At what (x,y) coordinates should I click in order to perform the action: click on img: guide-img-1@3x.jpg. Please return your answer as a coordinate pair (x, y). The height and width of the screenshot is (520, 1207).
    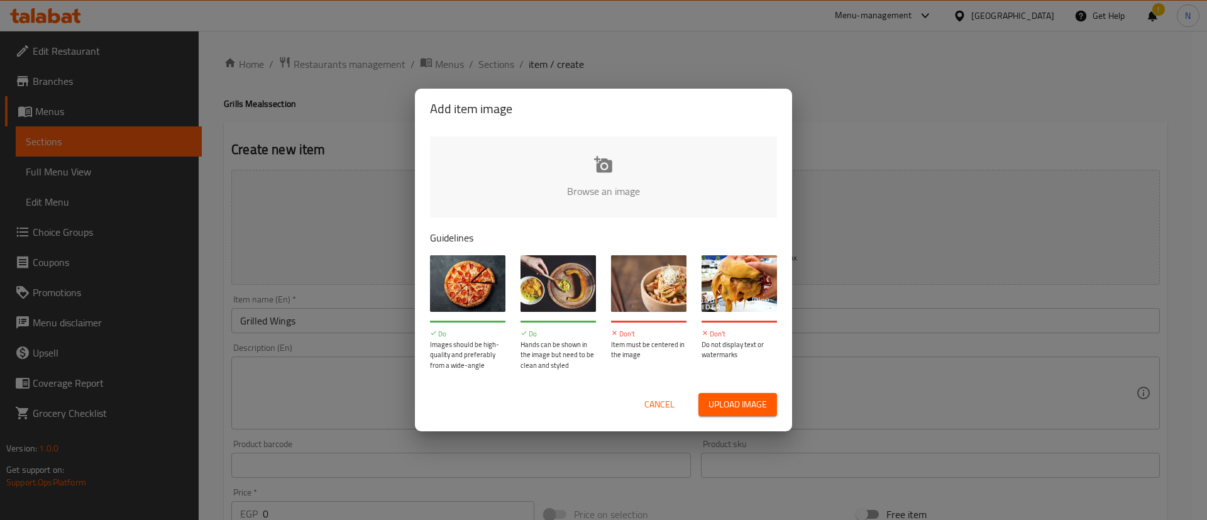
    Looking at the image, I should click on (468, 284).